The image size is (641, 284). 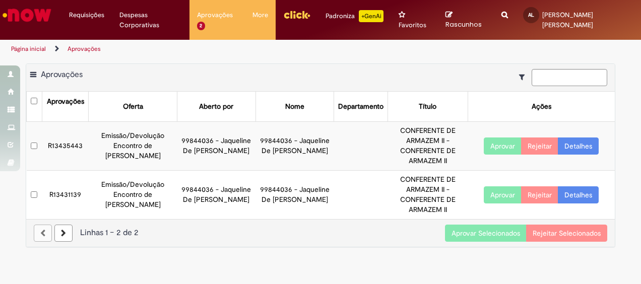 What do you see at coordinates (295, 107) in the screenshot?
I see `div: Nome` at bounding box center [295, 107].